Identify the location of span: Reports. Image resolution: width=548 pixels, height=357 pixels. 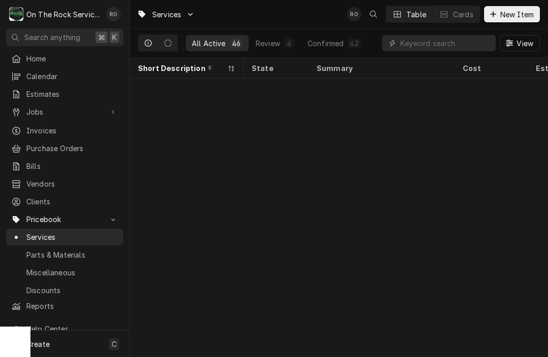
(72, 306).